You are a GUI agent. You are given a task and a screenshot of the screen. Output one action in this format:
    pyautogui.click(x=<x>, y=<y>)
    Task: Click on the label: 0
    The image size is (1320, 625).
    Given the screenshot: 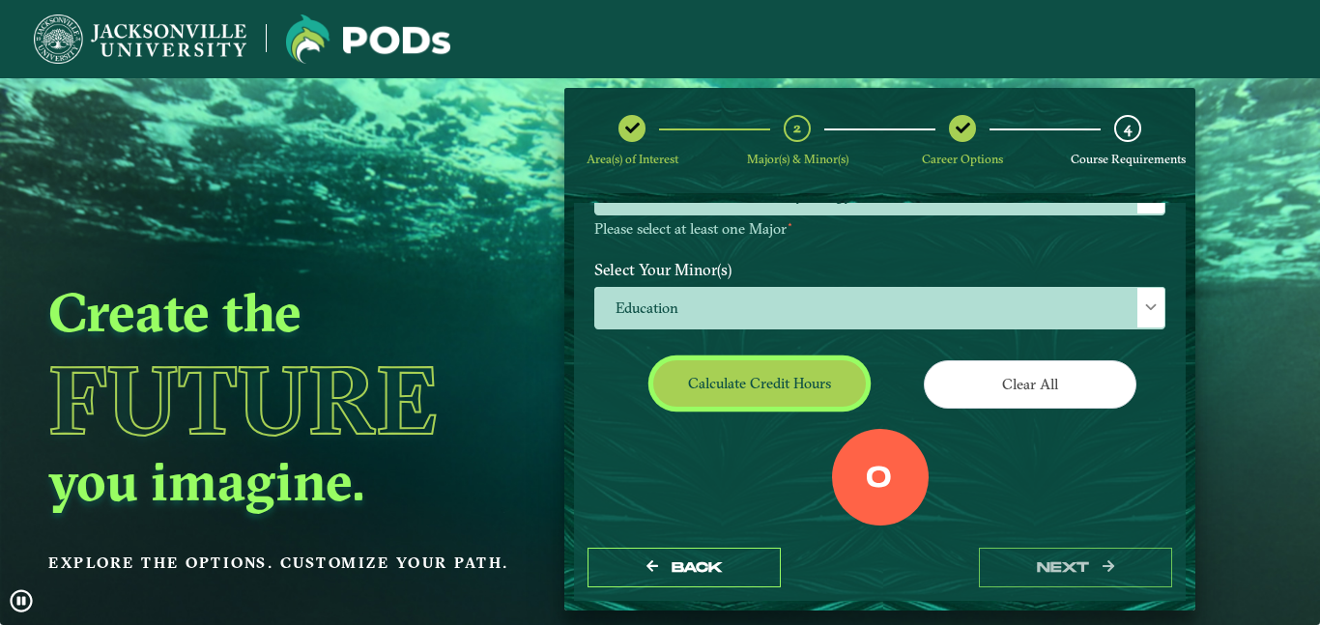 What is the action you would take?
    pyautogui.click(x=878, y=479)
    